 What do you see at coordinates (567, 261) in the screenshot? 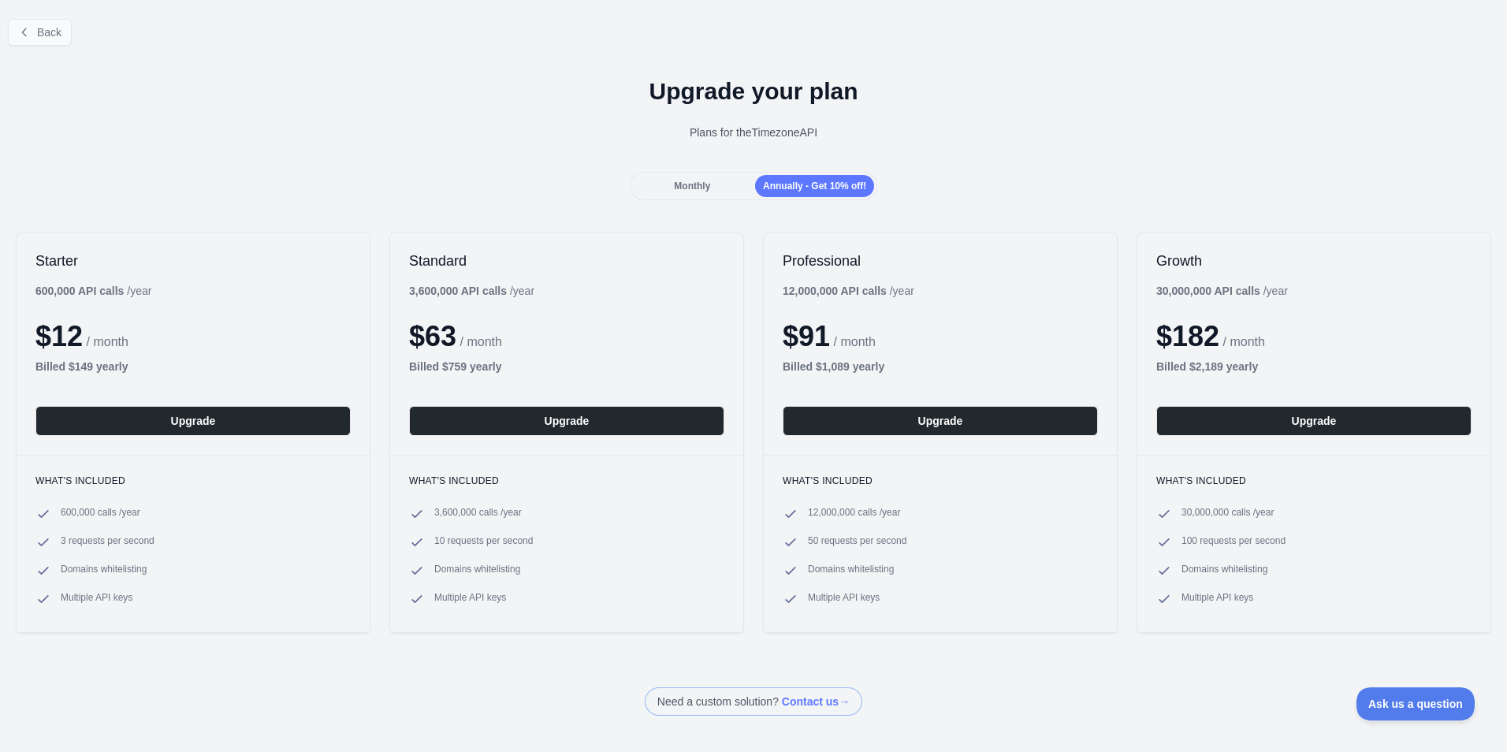
I see `h2: Standard` at bounding box center [567, 261].